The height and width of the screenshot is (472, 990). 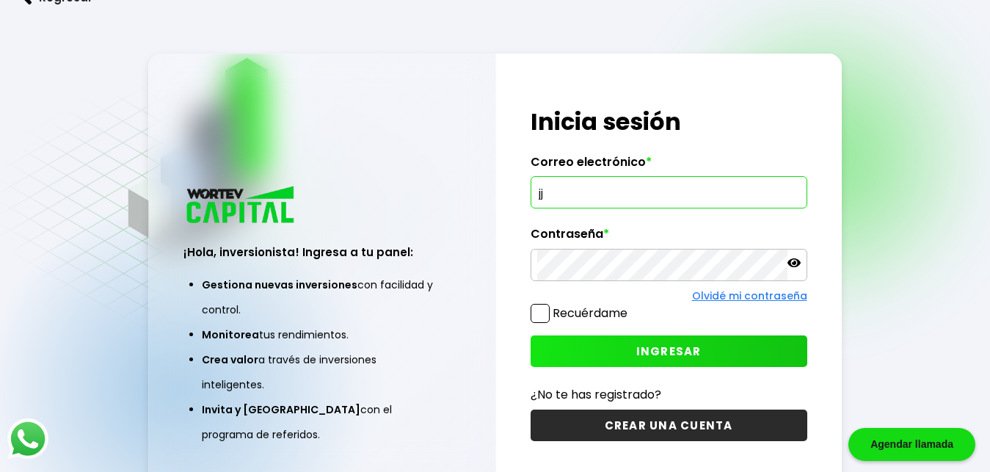 I want to click on button: INGRESAR, so click(x=669, y=351).